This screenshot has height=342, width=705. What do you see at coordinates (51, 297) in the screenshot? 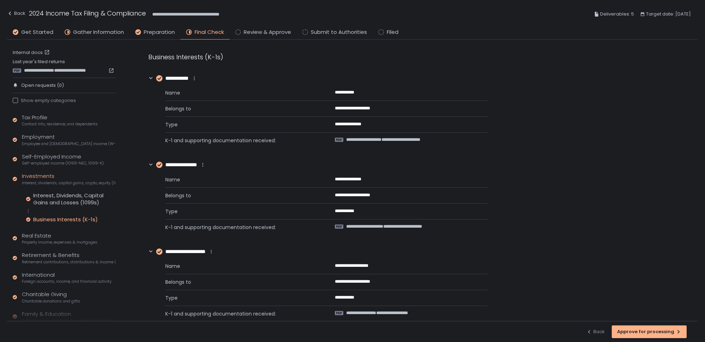
I see `div: Charitable Giving` at bounding box center [51, 297].